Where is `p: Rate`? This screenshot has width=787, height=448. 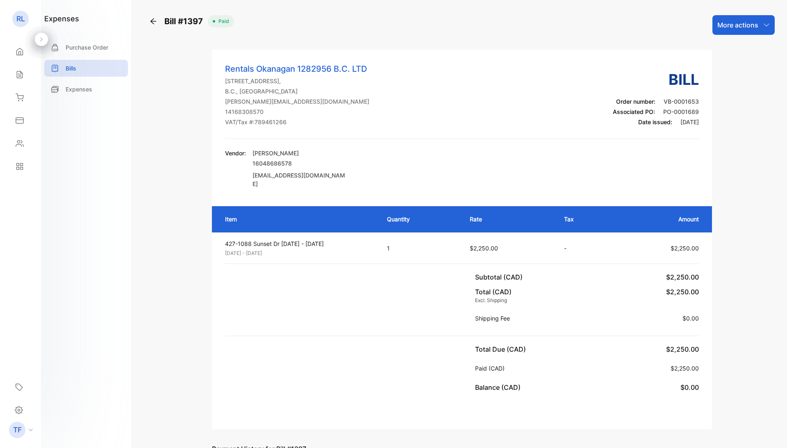 p: Rate is located at coordinates (509, 219).